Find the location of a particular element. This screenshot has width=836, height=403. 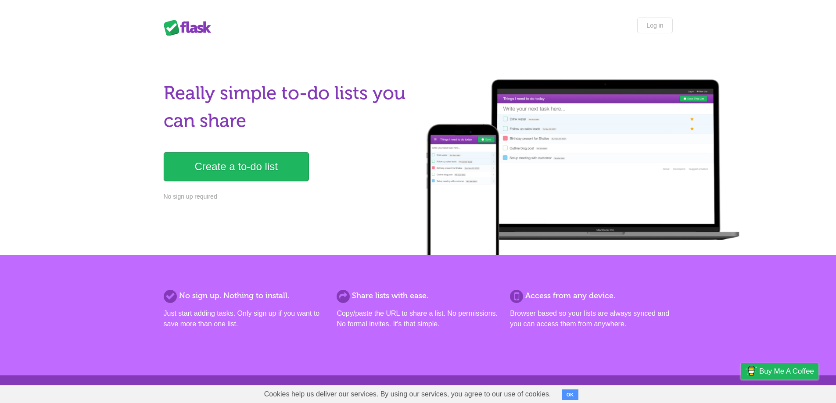

p: Just start adding tasks. Only sign up if you want to save more than one list. is located at coordinates (245, 319).